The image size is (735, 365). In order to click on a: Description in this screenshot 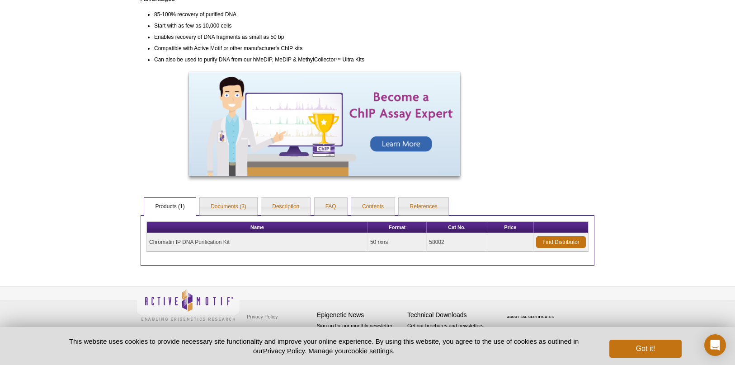, I will do `click(286, 207)`.